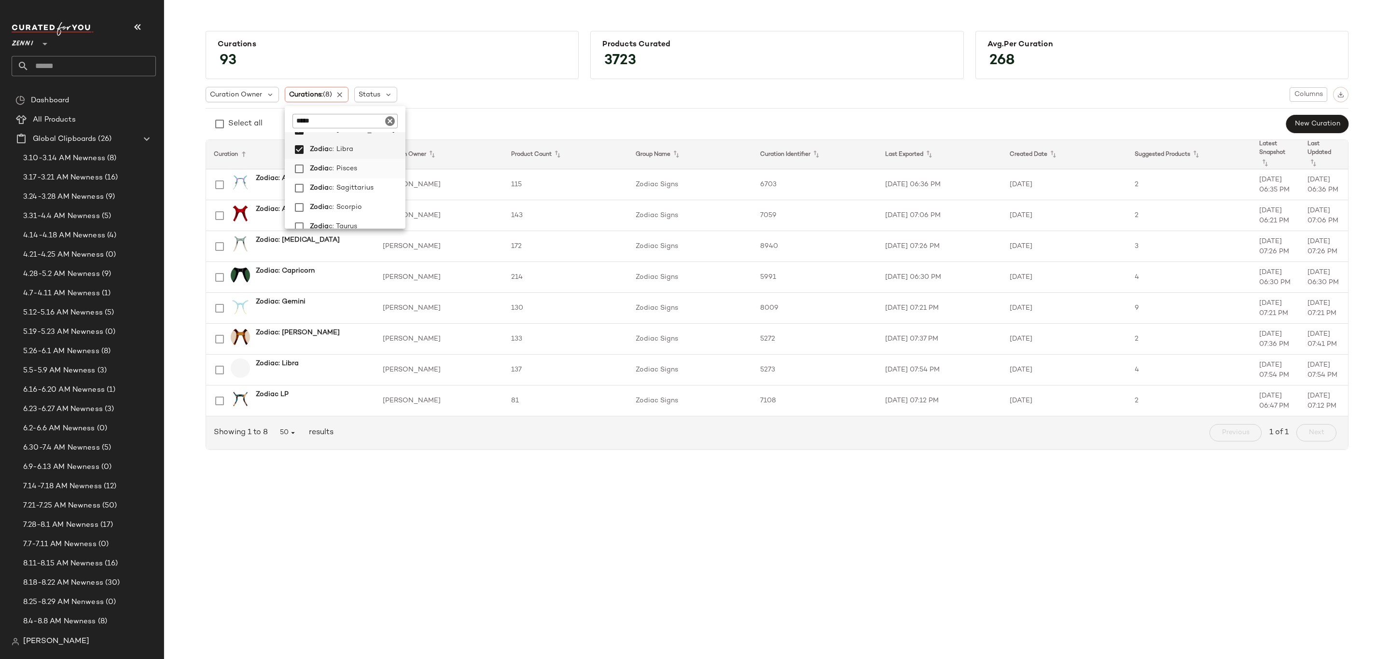 The height and width of the screenshot is (659, 1390). I want to click on span: Curation Owner, so click(236, 95).